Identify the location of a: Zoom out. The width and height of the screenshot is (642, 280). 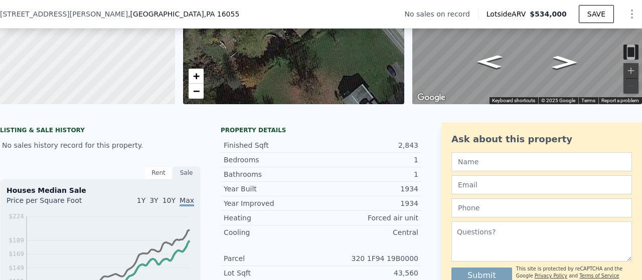
(196, 91).